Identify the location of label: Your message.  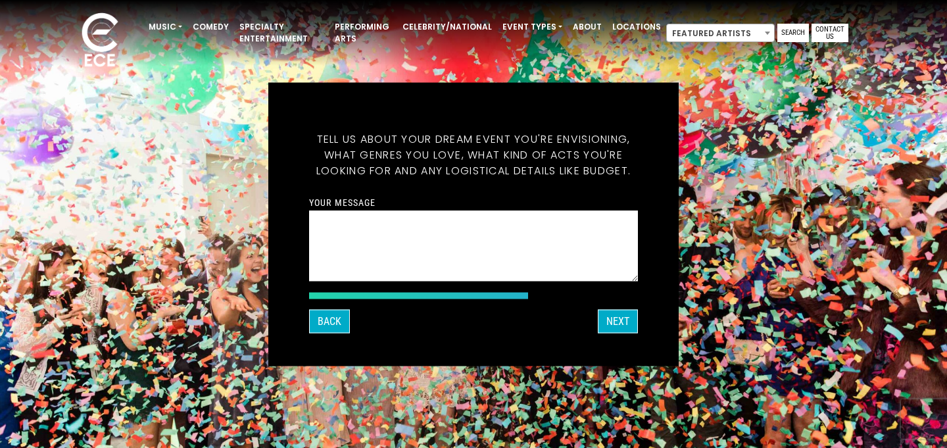
(342, 202).